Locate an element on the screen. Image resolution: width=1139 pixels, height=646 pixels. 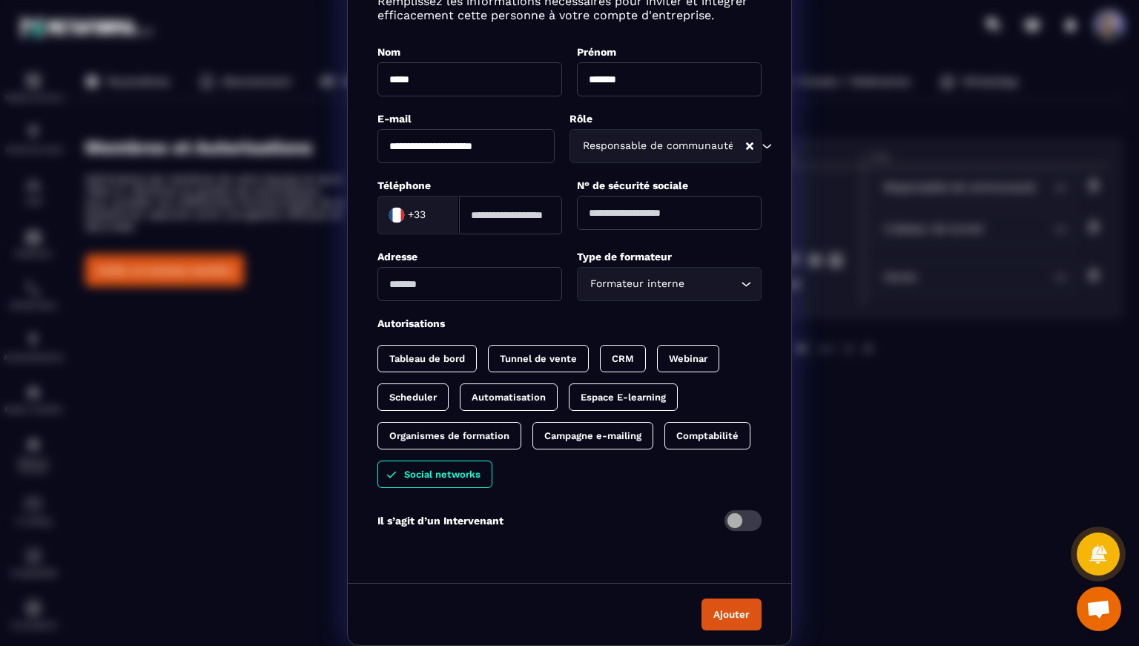
p: Automatisation is located at coordinates (509, 397).